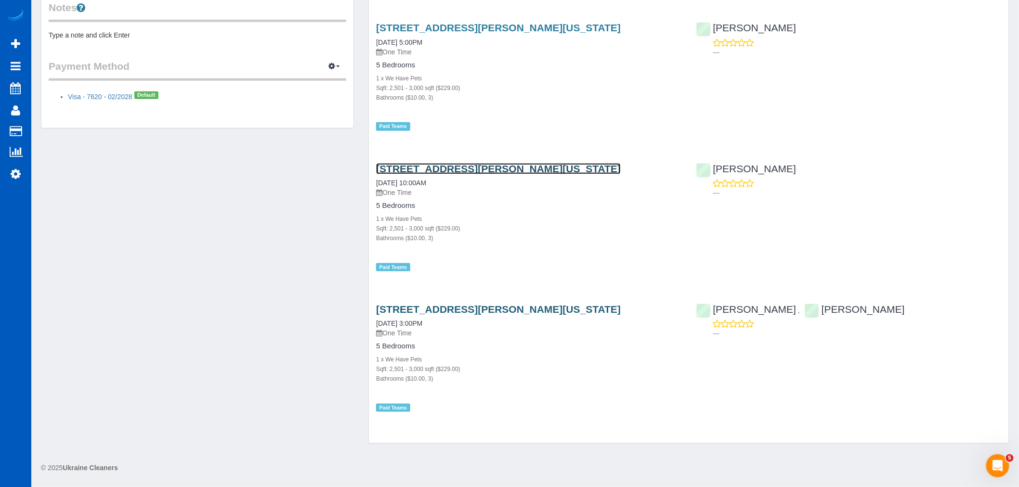 Image resolution: width=1019 pixels, height=487 pixels. What do you see at coordinates (100, 97) in the screenshot?
I see `a: Visa - 7620 - 02/2028` at bounding box center [100, 97].